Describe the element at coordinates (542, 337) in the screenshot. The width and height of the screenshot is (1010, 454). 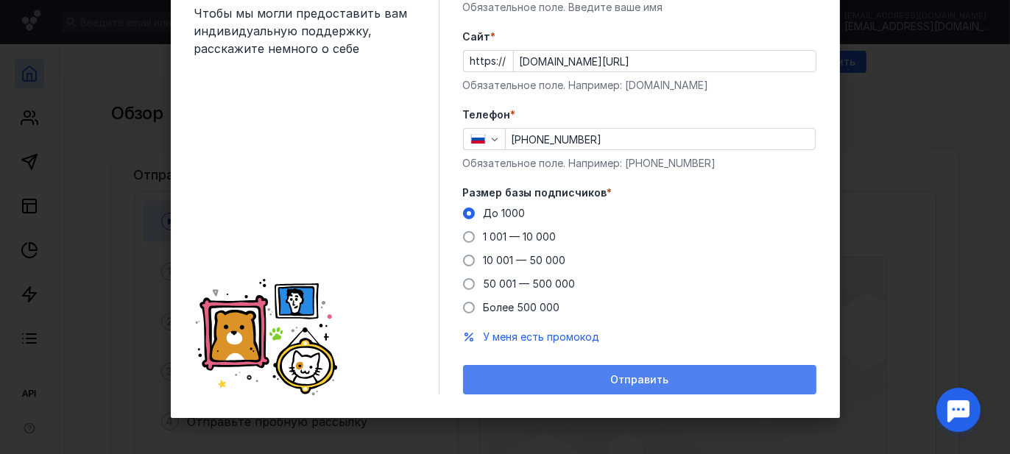
I see `span: У меня есть промокод` at that location.